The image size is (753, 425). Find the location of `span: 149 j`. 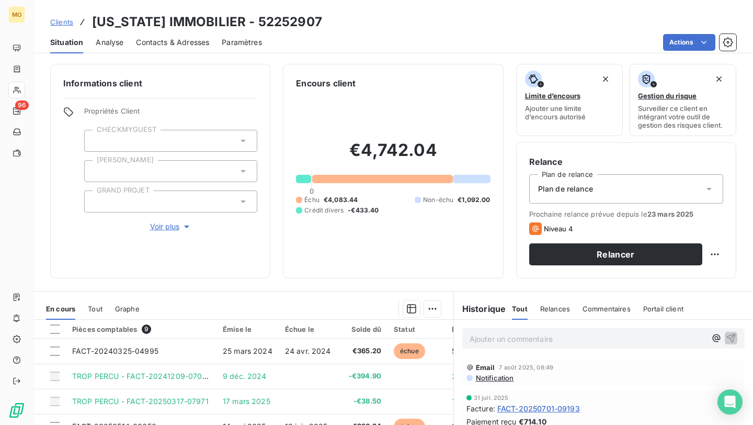

span: 149 j is located at coordinates (460, 401).